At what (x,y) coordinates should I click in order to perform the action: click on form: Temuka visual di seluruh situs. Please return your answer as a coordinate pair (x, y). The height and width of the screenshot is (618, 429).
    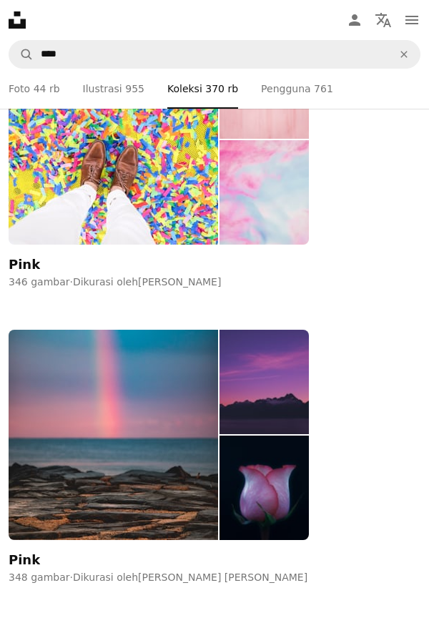
    Looking at the image, I should click on (214, 54).